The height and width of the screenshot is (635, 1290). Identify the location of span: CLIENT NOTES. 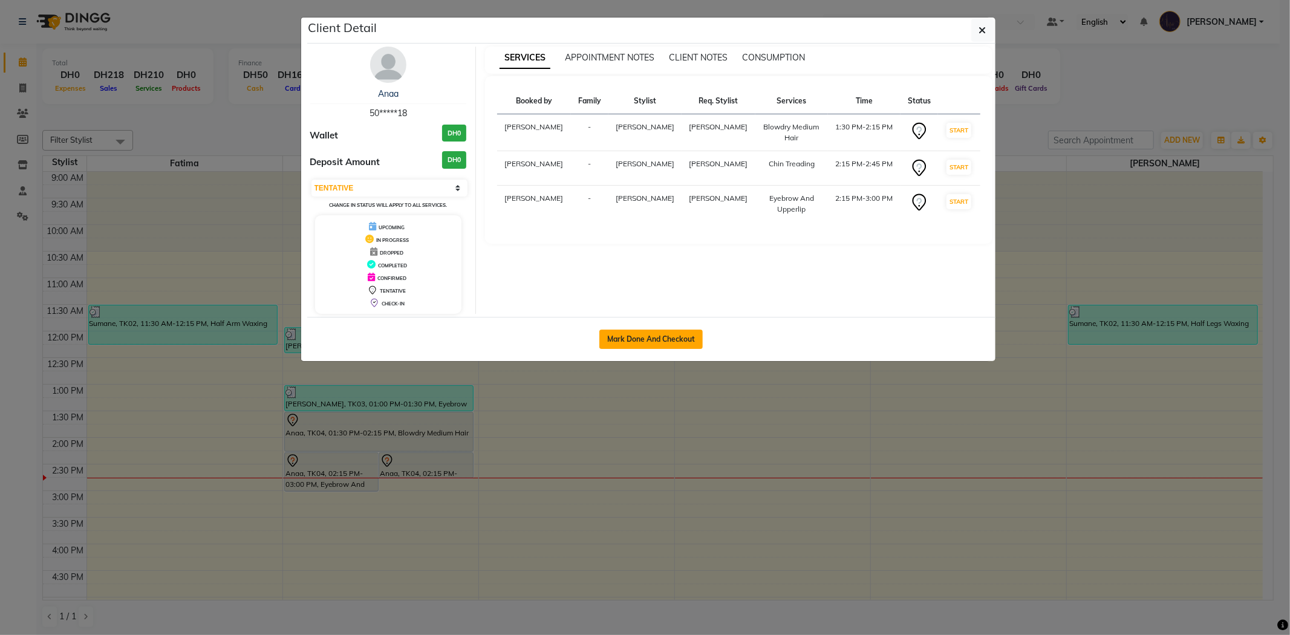
(698, 57).